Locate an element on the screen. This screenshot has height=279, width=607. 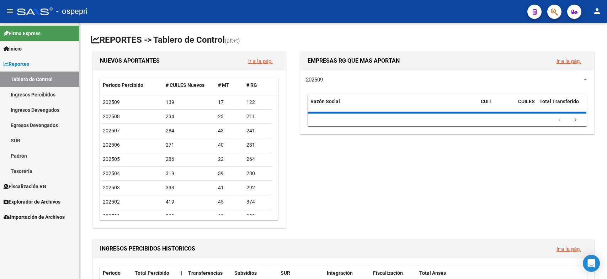
span: Firma Express is located at coordinates (22, 33).